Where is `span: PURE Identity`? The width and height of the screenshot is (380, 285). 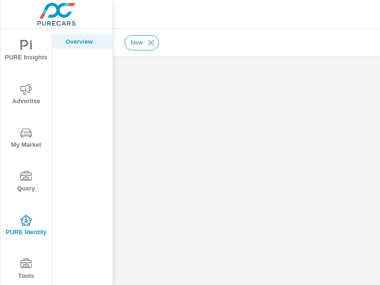
span: PURE Identity is located at coordinates (26, 226).